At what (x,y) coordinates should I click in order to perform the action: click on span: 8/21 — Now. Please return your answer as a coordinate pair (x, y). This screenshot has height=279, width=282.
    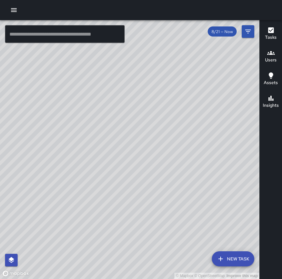
    Looking at the image, I should click on (222, 31).